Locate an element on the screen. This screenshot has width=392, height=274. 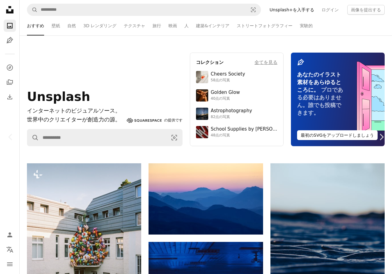
a: 実験的 is located at coordinates (306, 26).